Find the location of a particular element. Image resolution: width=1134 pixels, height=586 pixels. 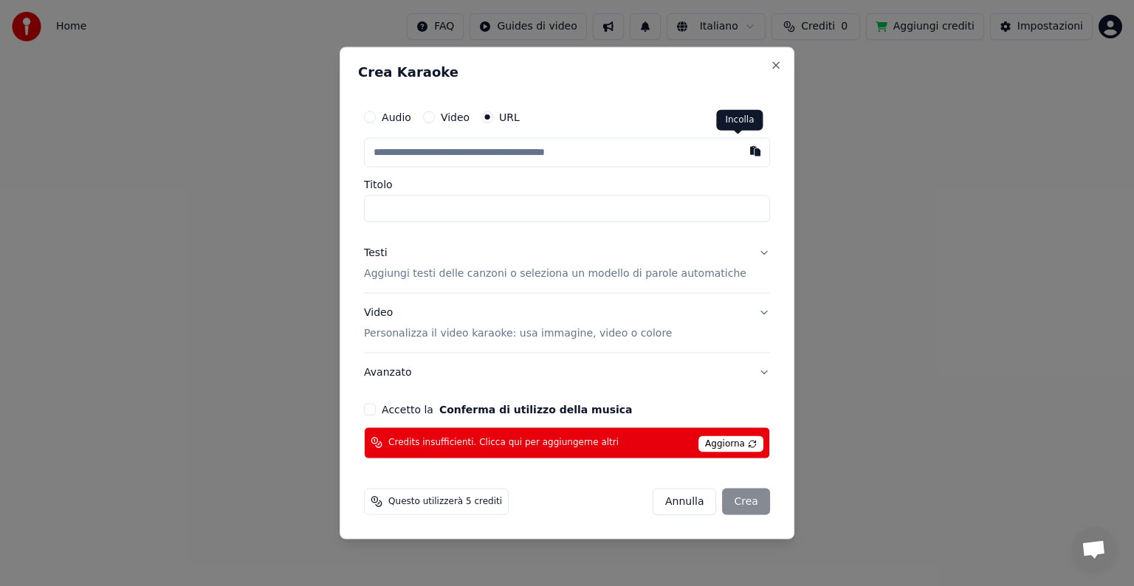

button: Accetto la is located at coordinates (536, 409).